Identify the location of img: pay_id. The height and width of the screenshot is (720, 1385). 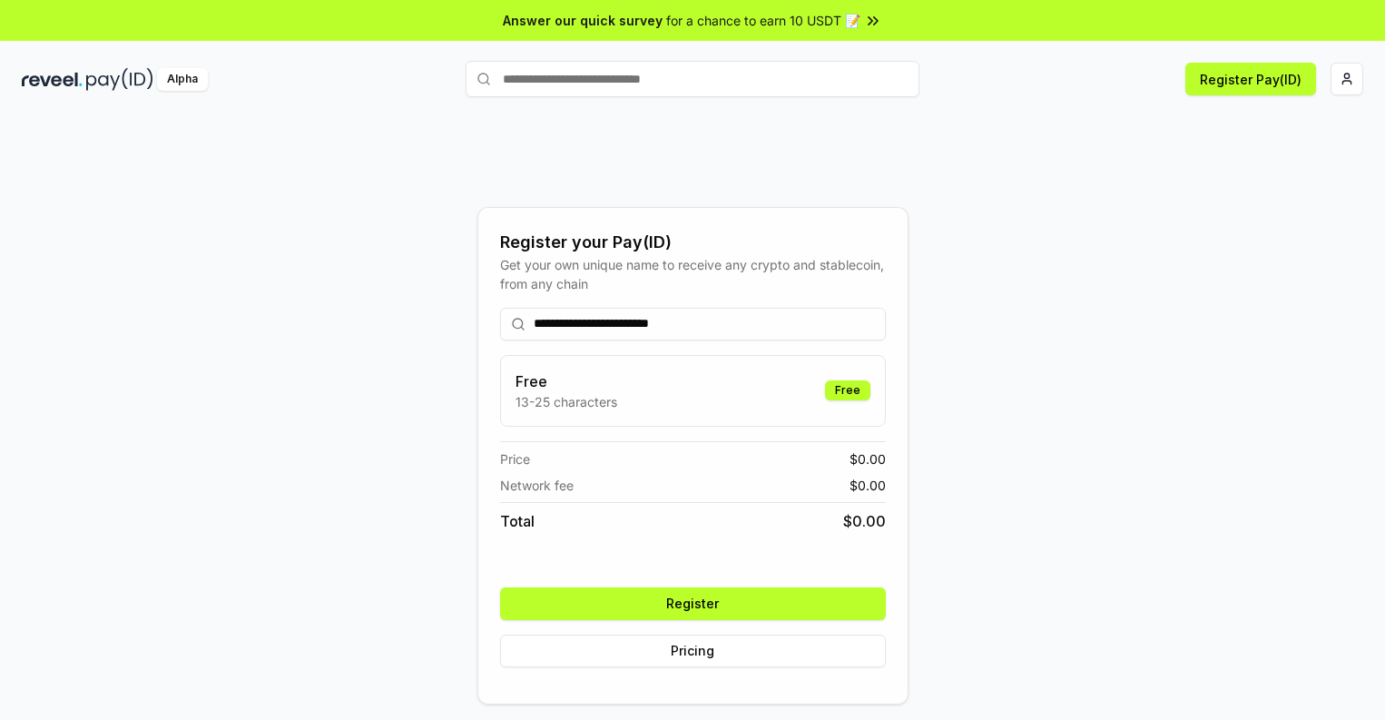
(120, 79).